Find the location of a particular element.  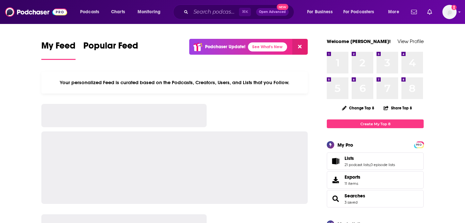

span: Monitoring is located at coordinates (149, 12).